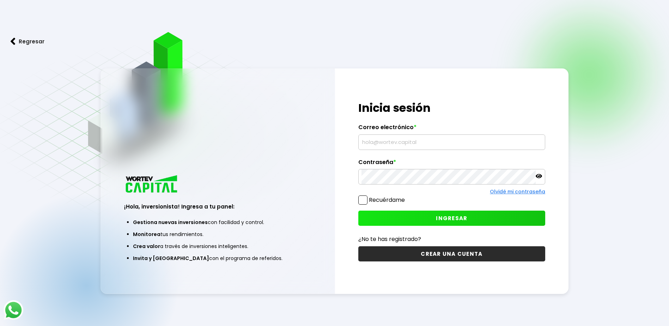 The width and height of the screenshot is (669, 326). I want to click on img: logo_wortev_capital, so click(152, 184).